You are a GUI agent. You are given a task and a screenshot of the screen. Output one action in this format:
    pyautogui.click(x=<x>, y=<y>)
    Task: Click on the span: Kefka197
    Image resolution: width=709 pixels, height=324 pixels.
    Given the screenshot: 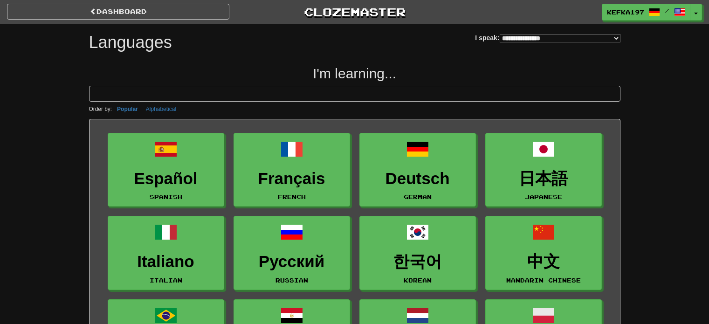 What is the action you would take?
    pyautogui.click(x=625, y=12)
    